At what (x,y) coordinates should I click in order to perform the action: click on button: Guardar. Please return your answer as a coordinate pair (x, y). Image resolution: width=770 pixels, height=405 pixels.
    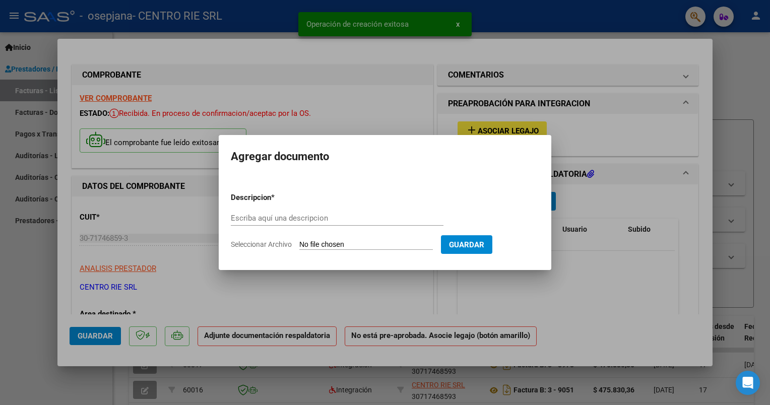
    Looking at the image, I should click on (467, 244).